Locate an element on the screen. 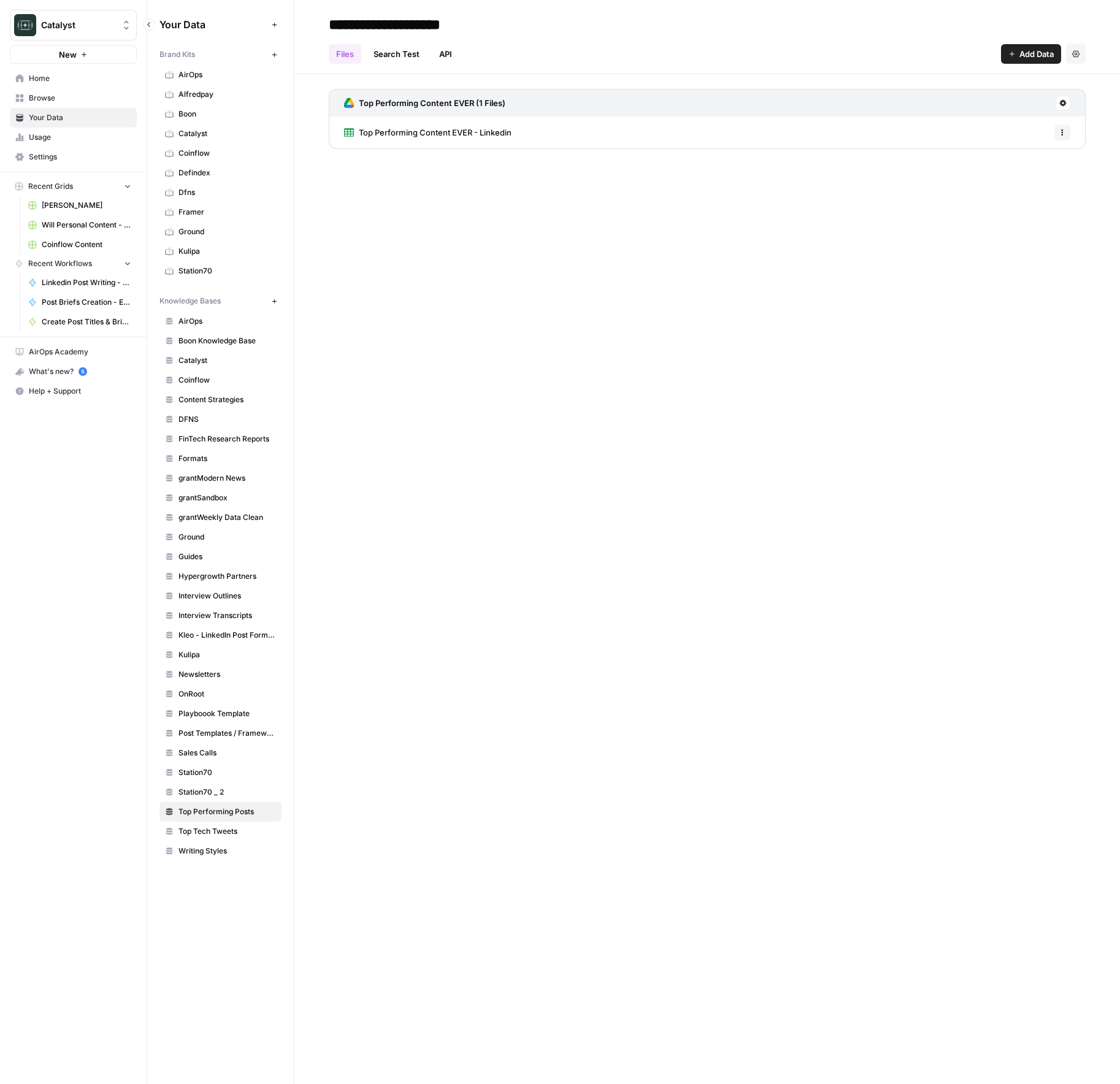 The height and width of the screenshot is (1084, 1120). button: Recent Grids is located at coordinates (73, 186).